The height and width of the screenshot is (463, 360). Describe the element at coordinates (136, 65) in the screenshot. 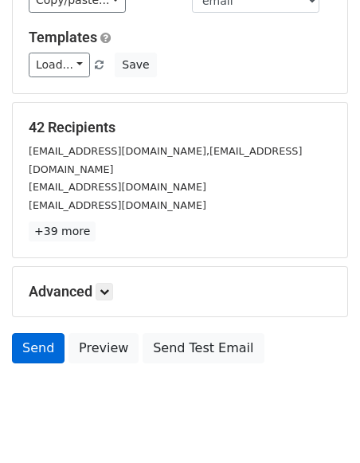

I see `button: Save` at that location.